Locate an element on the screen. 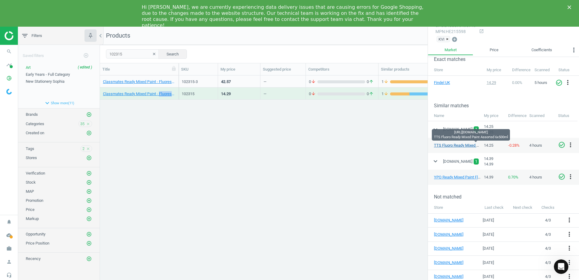 This screenshot has width=579, height=280. a: Price is located at coordinates (494, 50).